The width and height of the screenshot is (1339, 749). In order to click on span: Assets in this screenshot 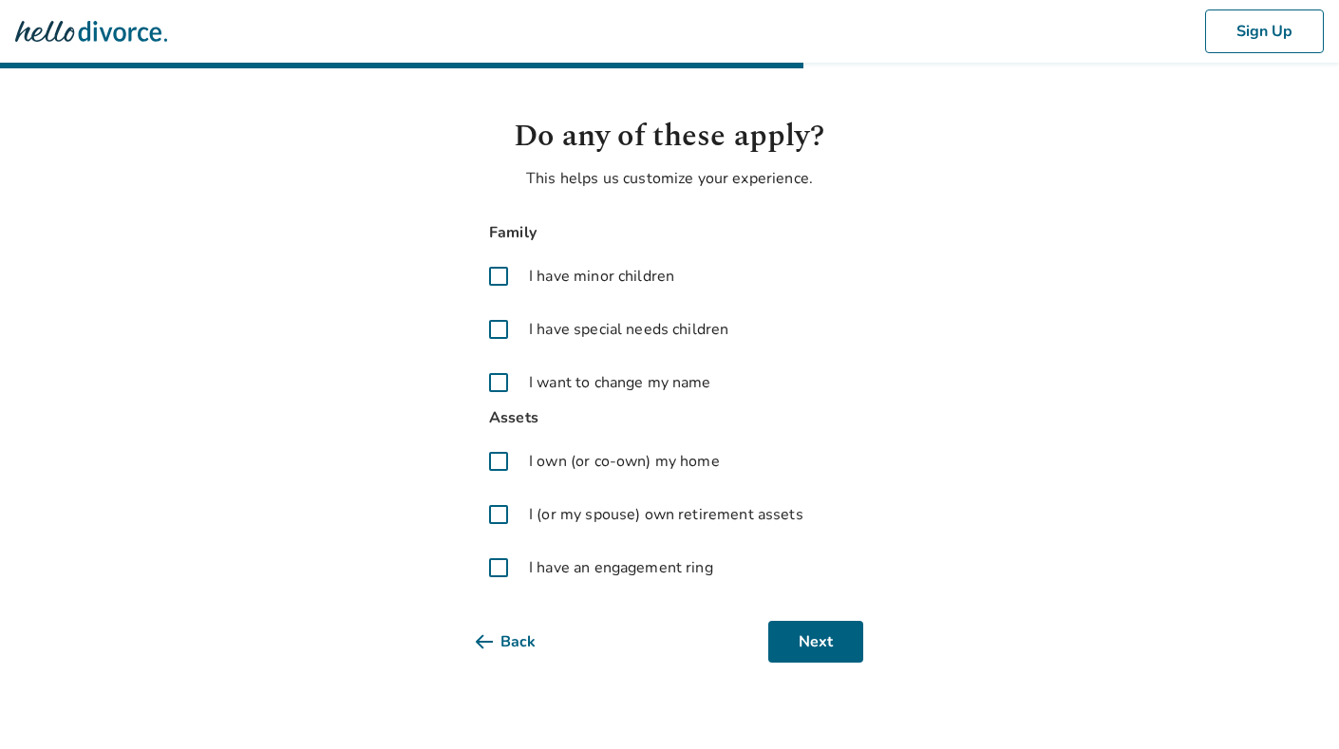, I will do `click(670, 418)`.